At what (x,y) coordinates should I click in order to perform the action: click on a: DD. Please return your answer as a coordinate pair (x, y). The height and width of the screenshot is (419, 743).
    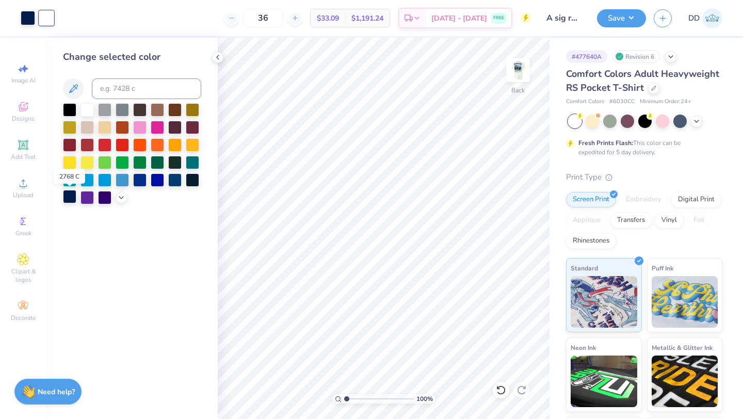
    Looking at the image, I should click on (705, 18).